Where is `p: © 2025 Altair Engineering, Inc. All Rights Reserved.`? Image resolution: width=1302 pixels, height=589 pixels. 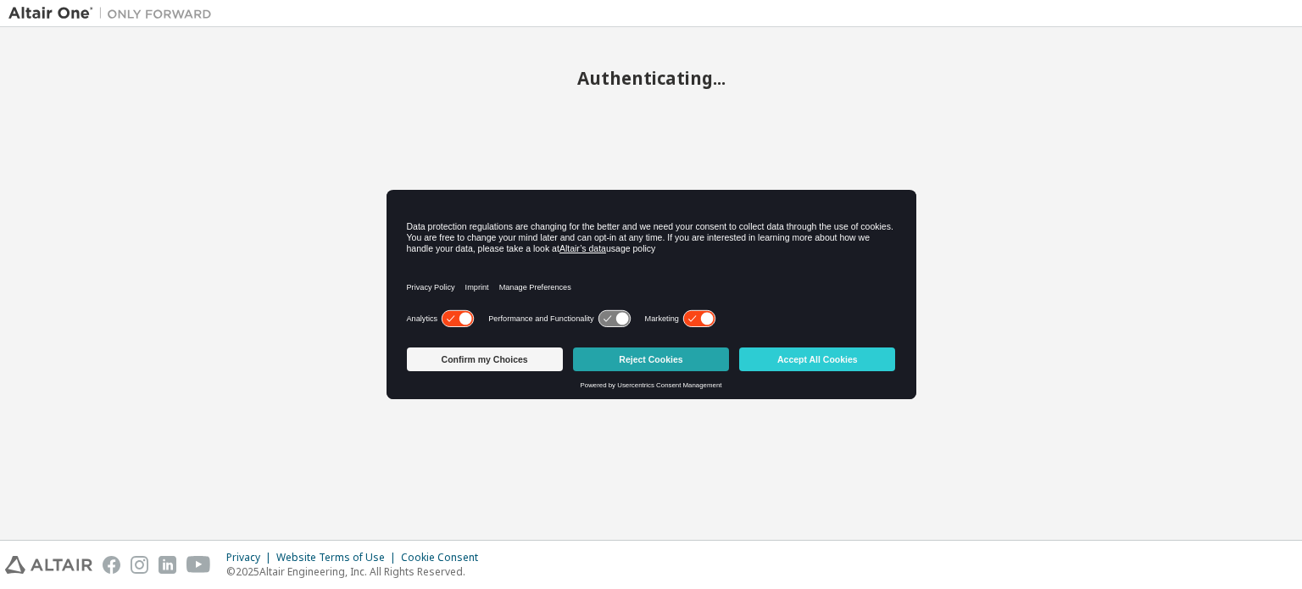 p: © 2025 Altair Engineering, Inc. All Rights Reserved. is located at coordinates (357, 571).